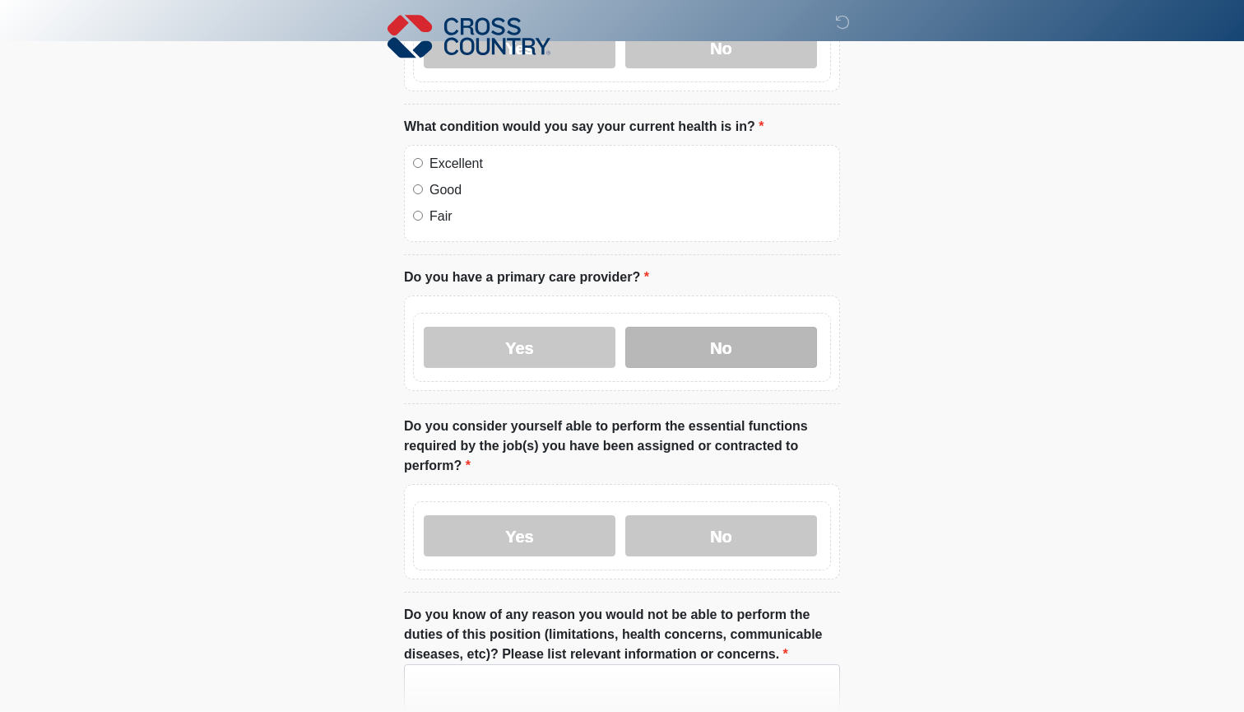 This screenshot has height=712, width=1244. What do you see at coordinates (418, 163) in the screenshot?
I see `input: Excellent` at bounding box center [418, 163].